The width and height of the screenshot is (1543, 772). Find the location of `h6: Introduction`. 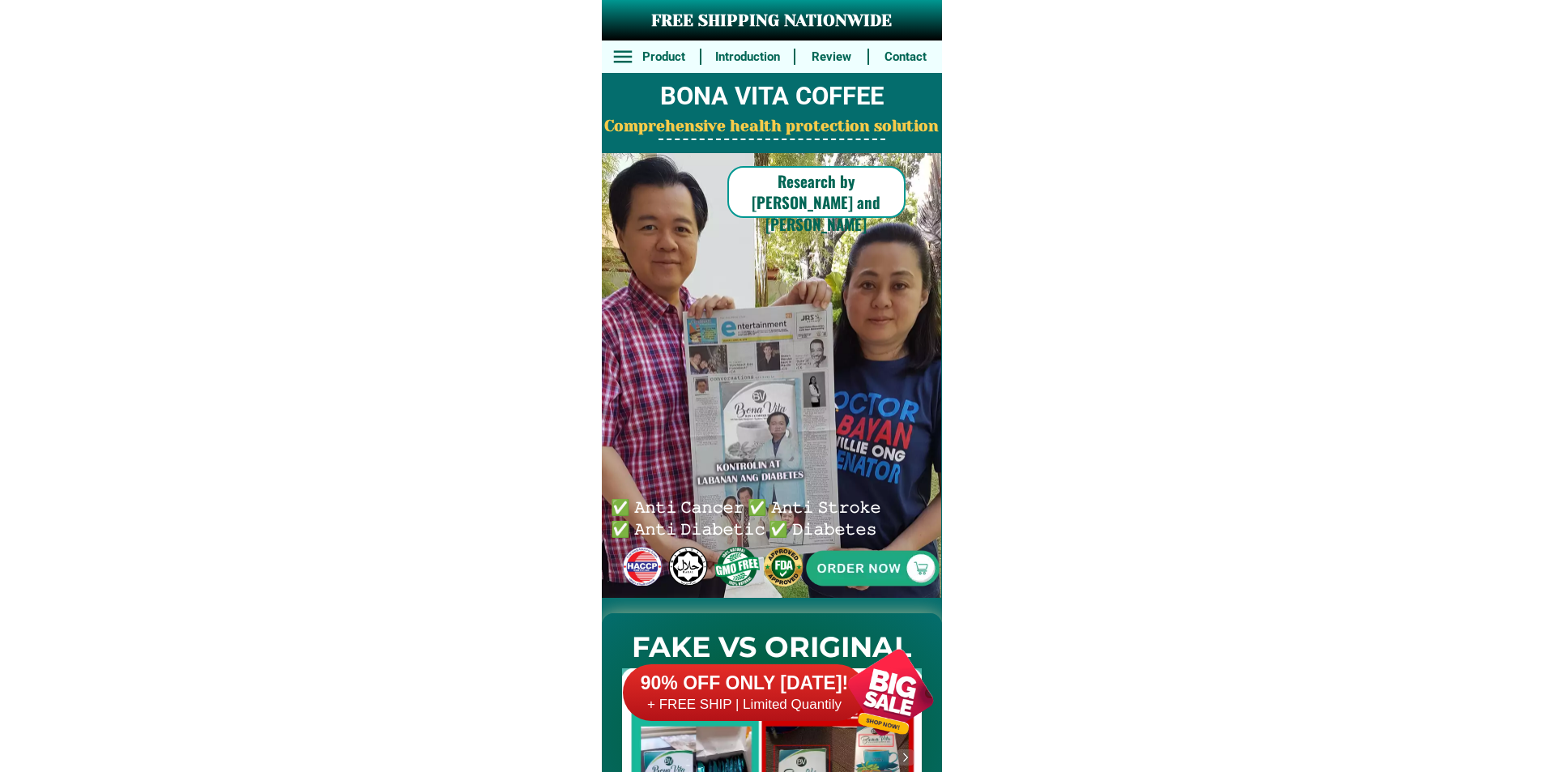

h6: Introduction is located at coordinates (747, 57).